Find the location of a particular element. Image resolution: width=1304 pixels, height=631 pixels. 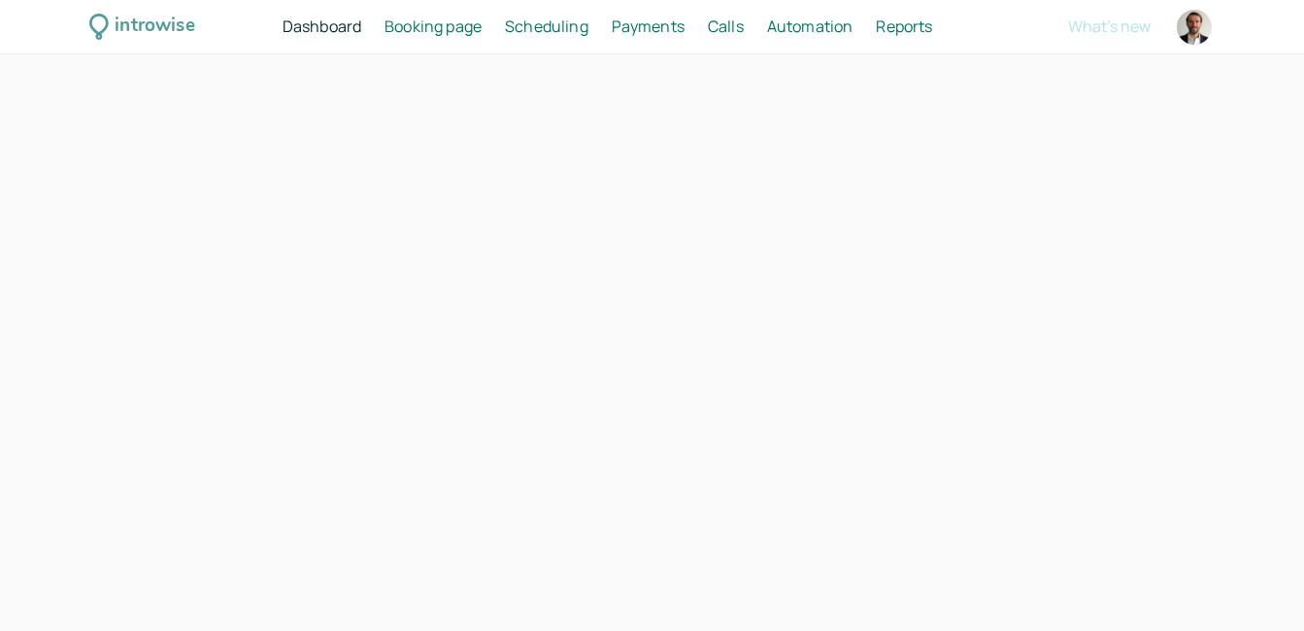

div: introwise is located at coordinates (154, 26).